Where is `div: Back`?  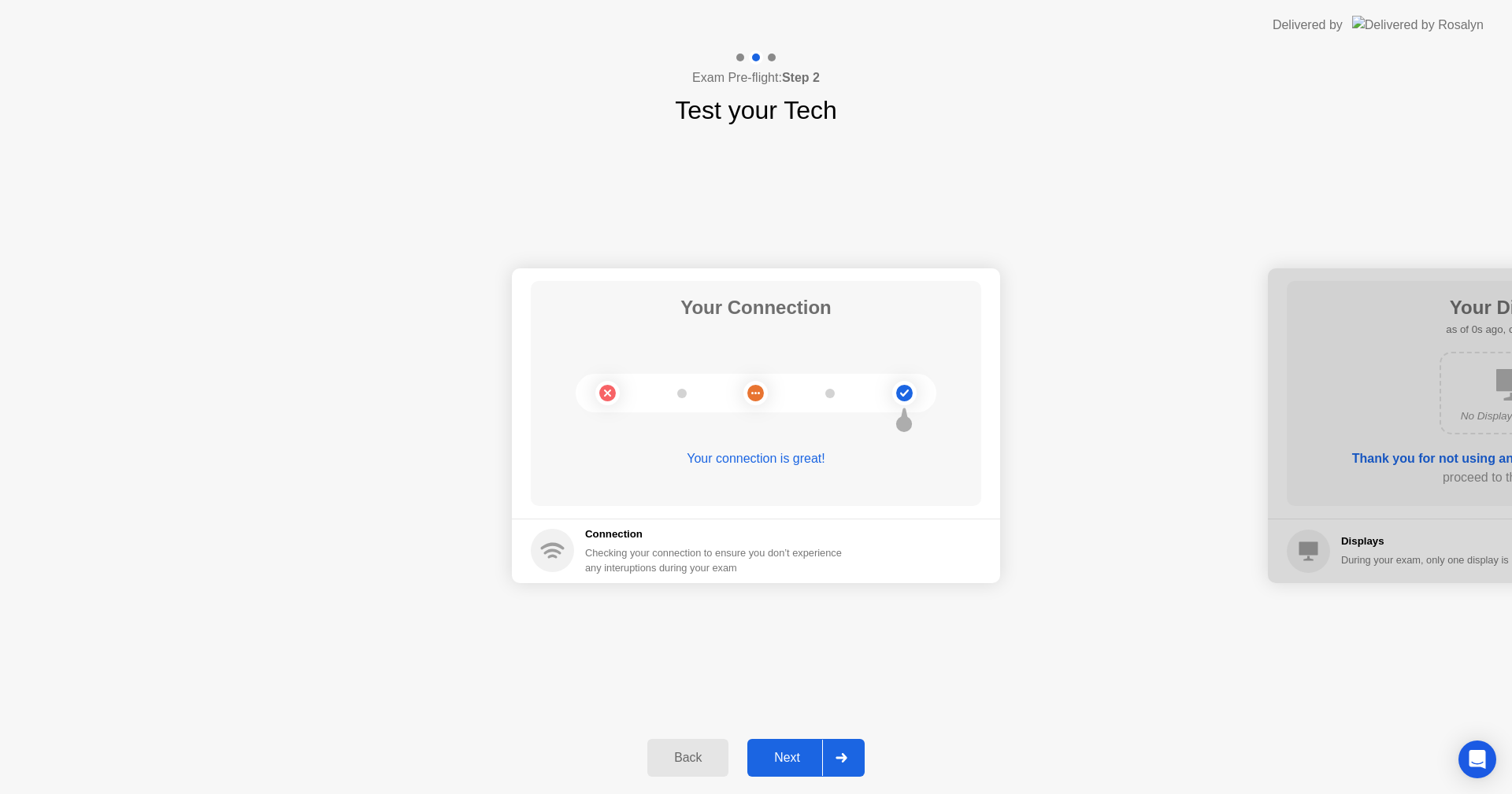 div: Back is located at coordinates (688, 759).